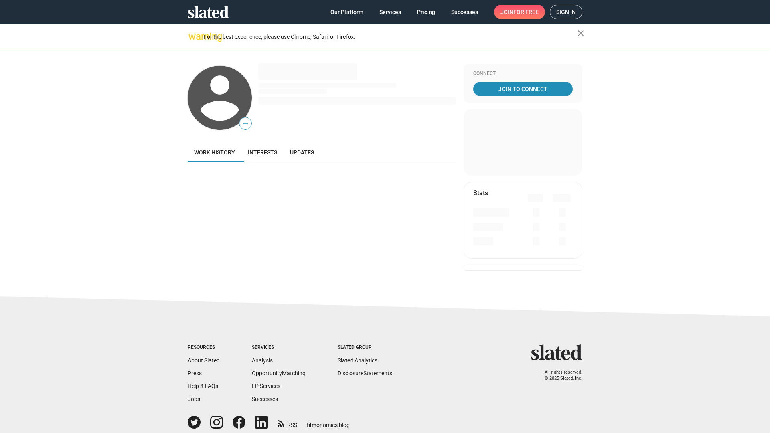 This screenshot has width=770, height=433. Describe the element at coordinates (287, 423) in the screenshot. I see `a: RSS` at that location.